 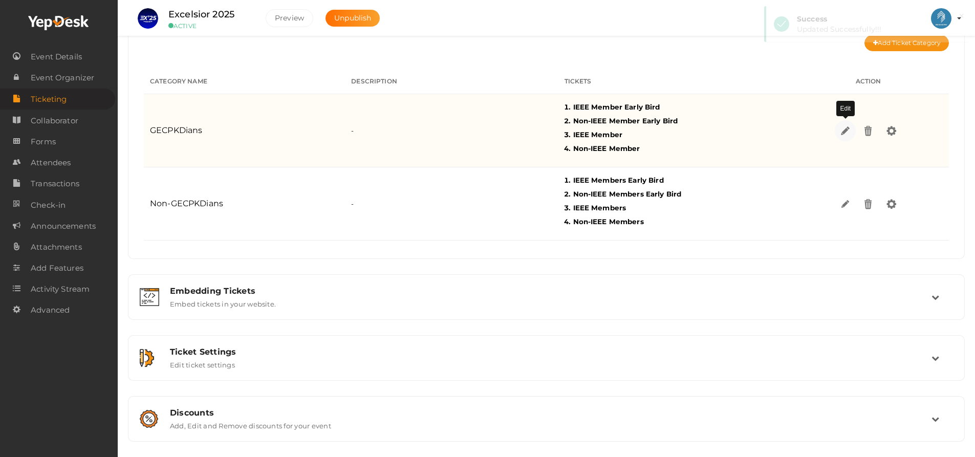 What do you see at coordinates (63, 226) in the screenshot?
I see `span: Announcements` at bounding box center [63, 226].